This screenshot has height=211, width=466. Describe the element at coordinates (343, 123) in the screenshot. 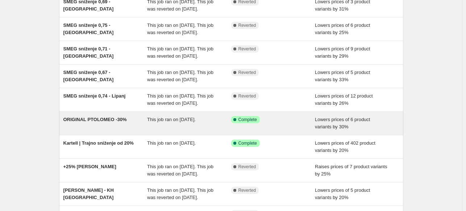

I see `span: Lowers prices of 6 product variants by 30%` at that location.